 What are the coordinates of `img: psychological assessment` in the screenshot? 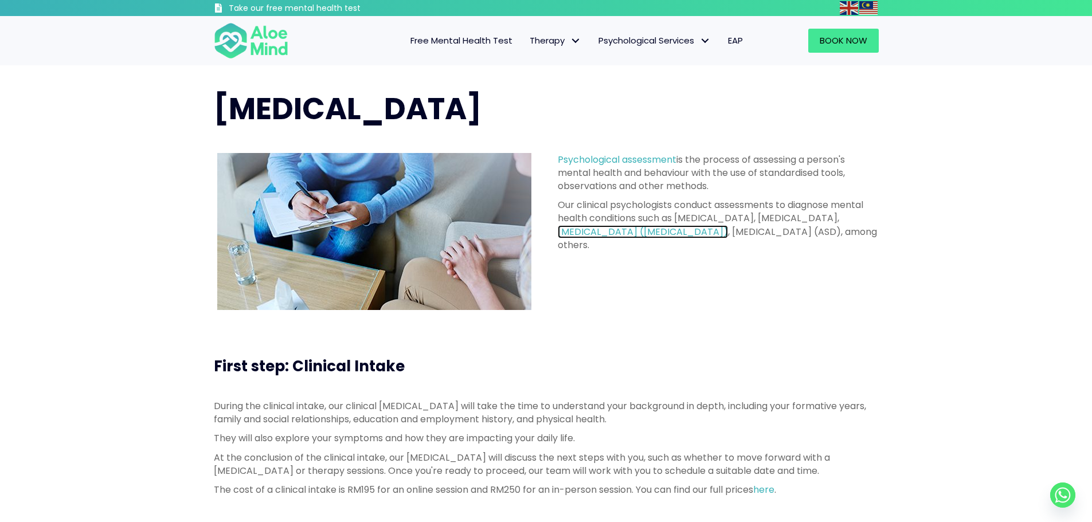 It's located at (374, 231).